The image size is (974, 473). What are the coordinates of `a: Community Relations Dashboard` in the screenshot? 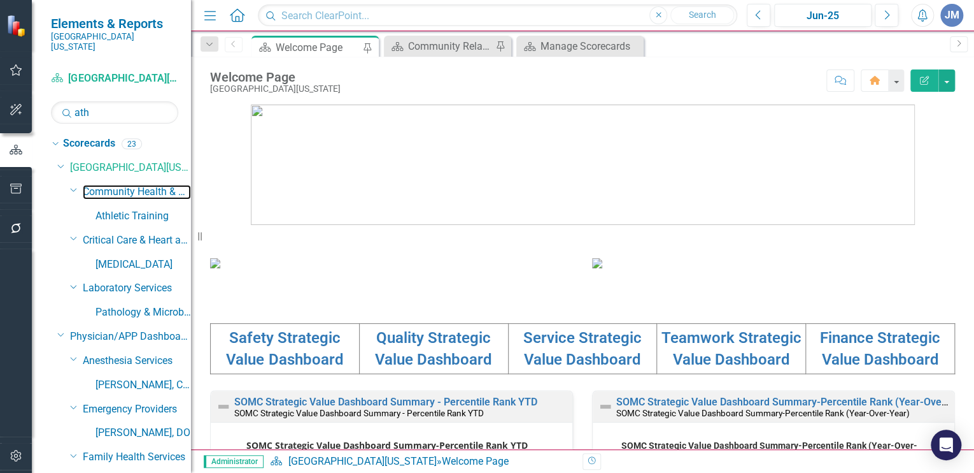 It's located at (439, 46).